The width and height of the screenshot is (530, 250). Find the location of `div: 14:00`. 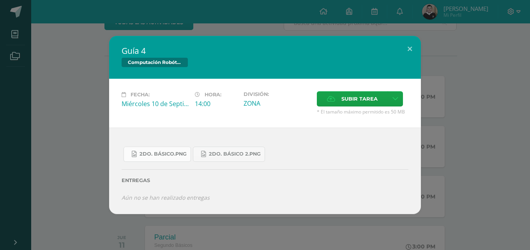

div: 14:00 is located at coordinates (216, 104).